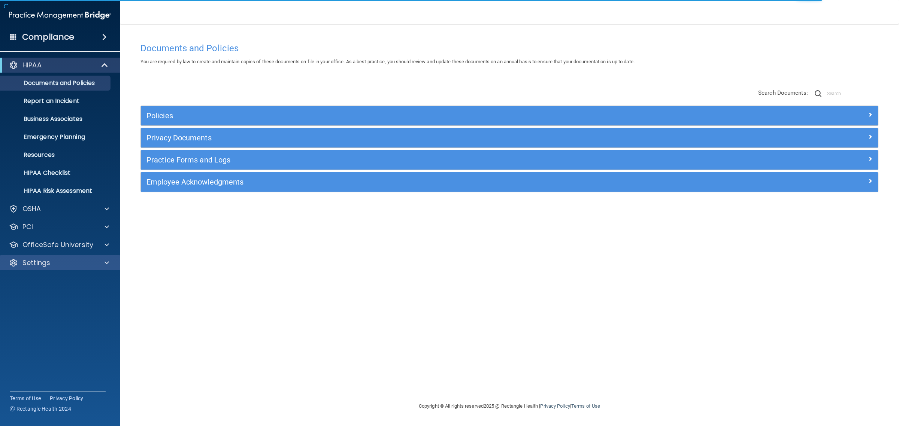 Image resolution: width=899 pixels, height=426 pixels. Describe the element at coordinates (48, 37) in the screenshot. I see `h4: Compliance` at that location.